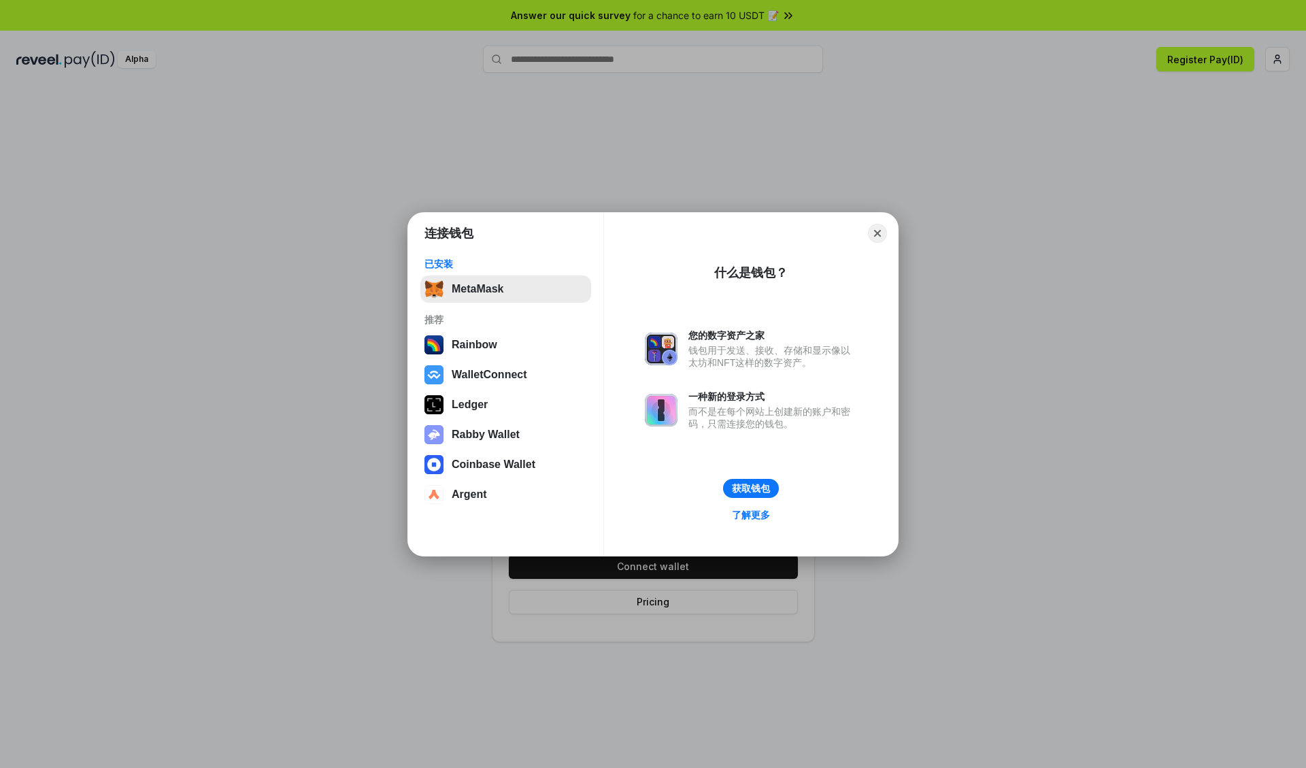 This screenshot has height=768, width=1306. I want to click on button: Rabby Wallet, so click(505, 435).